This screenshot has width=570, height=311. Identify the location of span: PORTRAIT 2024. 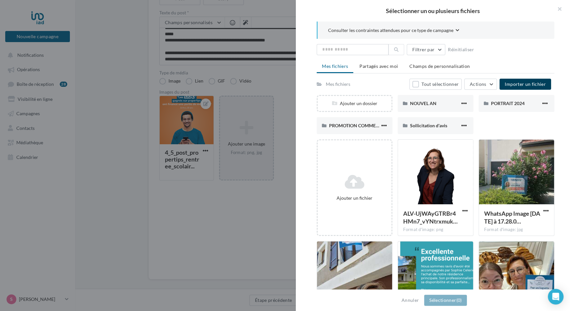
(507, 103).